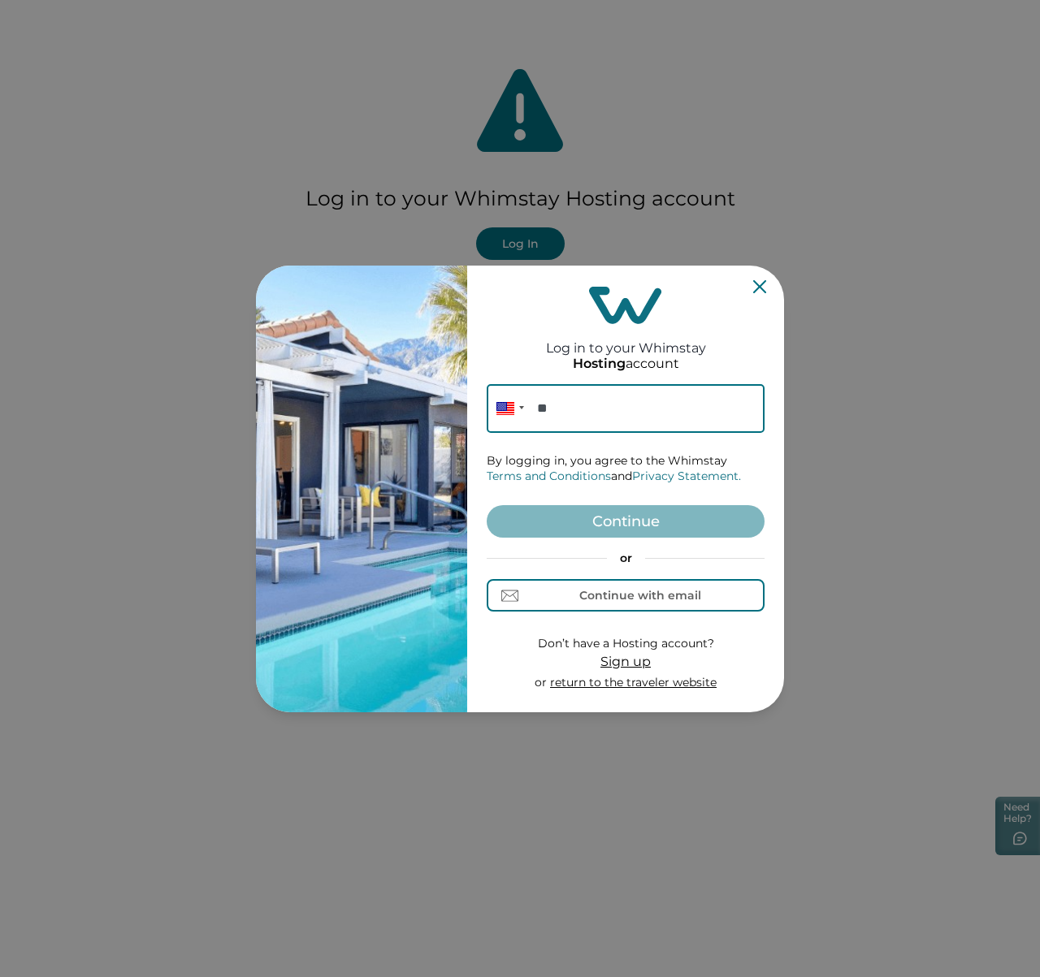 The width and height of the screenshot is (1040, 977). I want to click on button: Continue, so click(625, 521).